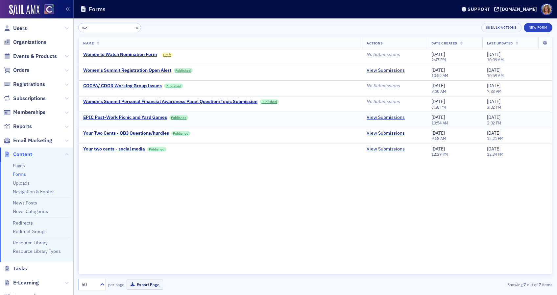  What do you see at coordinates (30, 242) in the screenshot?
I see `a: Resource Library` at bounding box center [30, 242].